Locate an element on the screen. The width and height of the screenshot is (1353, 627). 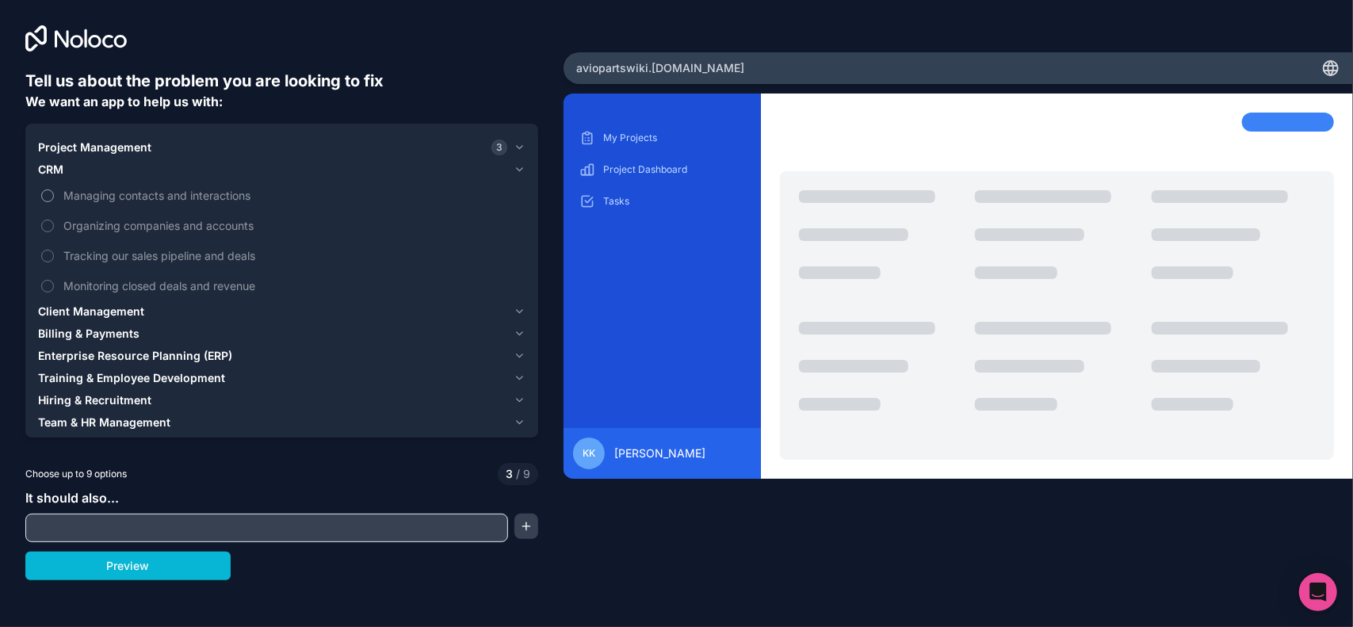
p: My Projects is located at coordinates (674, 138).